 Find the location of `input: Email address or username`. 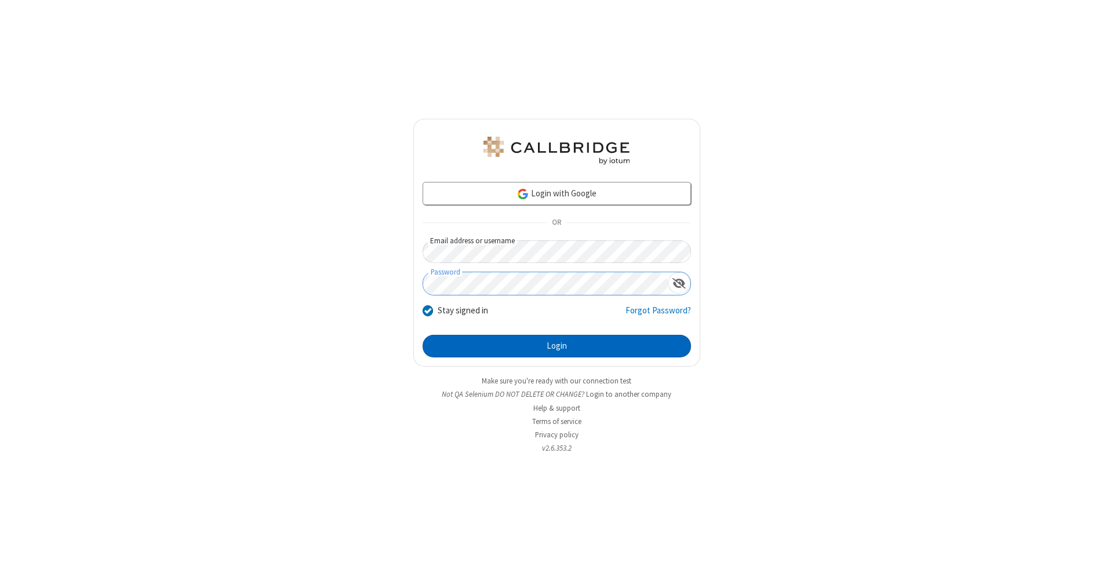

input: Email address or username is located at coordinates (556, 252).